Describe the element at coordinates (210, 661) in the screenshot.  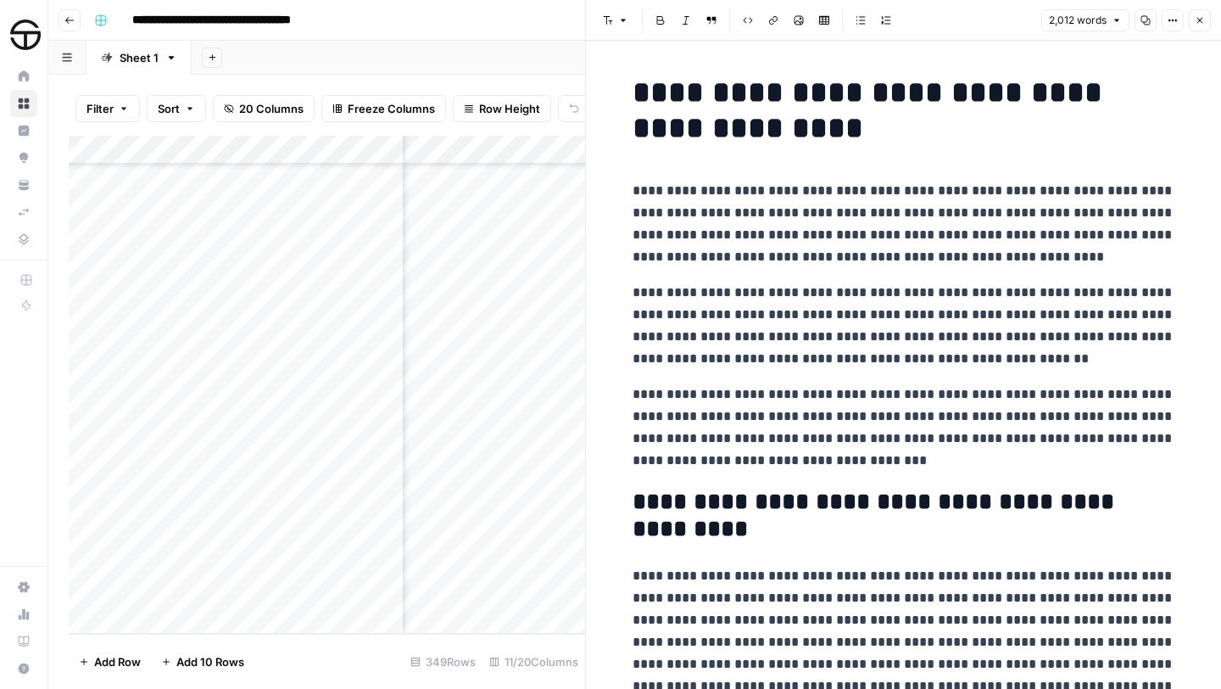
I see `span: Add 10 Rows` at that location.